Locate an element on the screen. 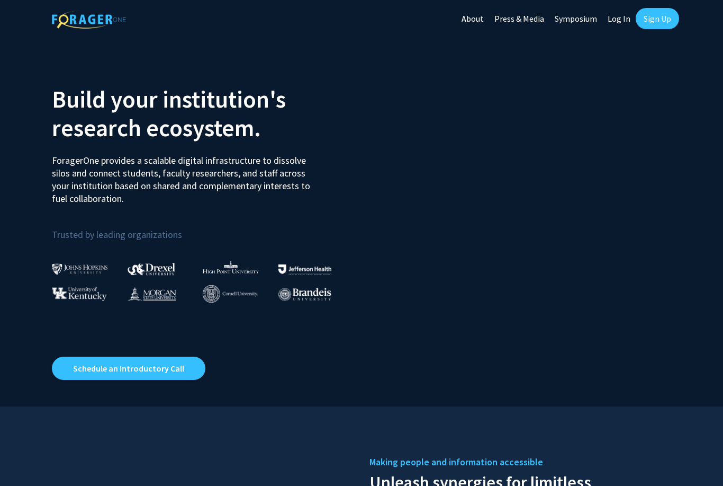 This screenshot has height=486, width=723. img: University of Kentucky is located at coordinates (79, 293).